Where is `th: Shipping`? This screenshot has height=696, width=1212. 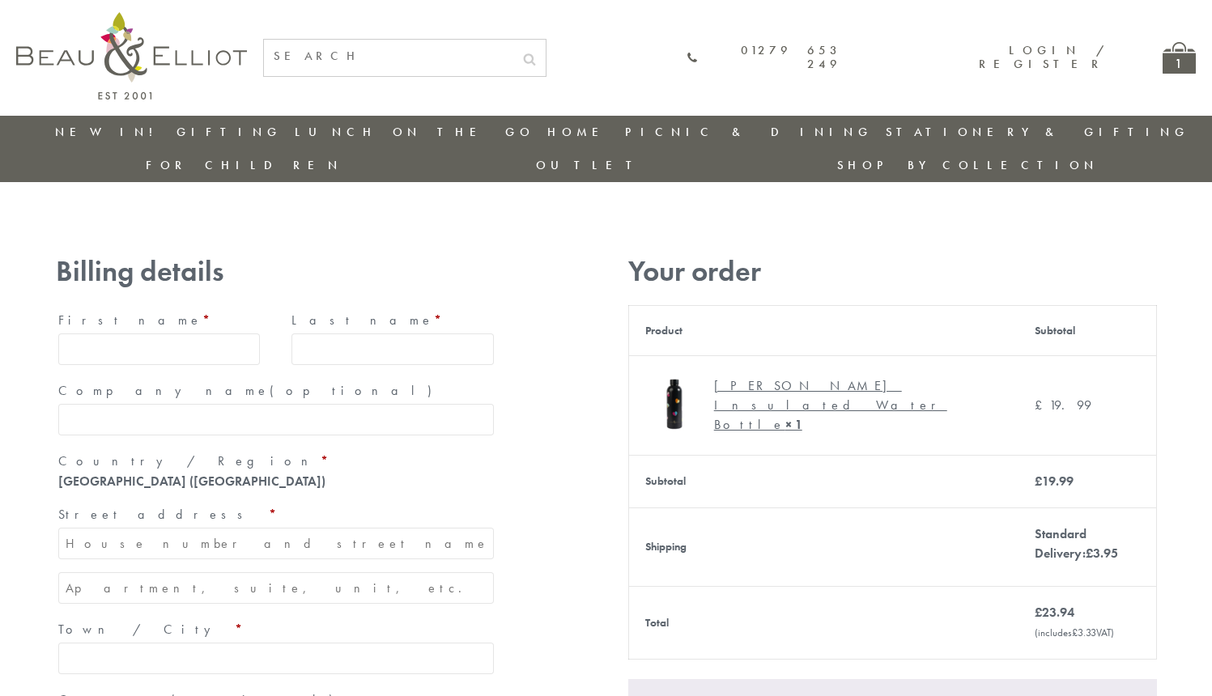 th: Shipping is located at coordinates (823, 547).